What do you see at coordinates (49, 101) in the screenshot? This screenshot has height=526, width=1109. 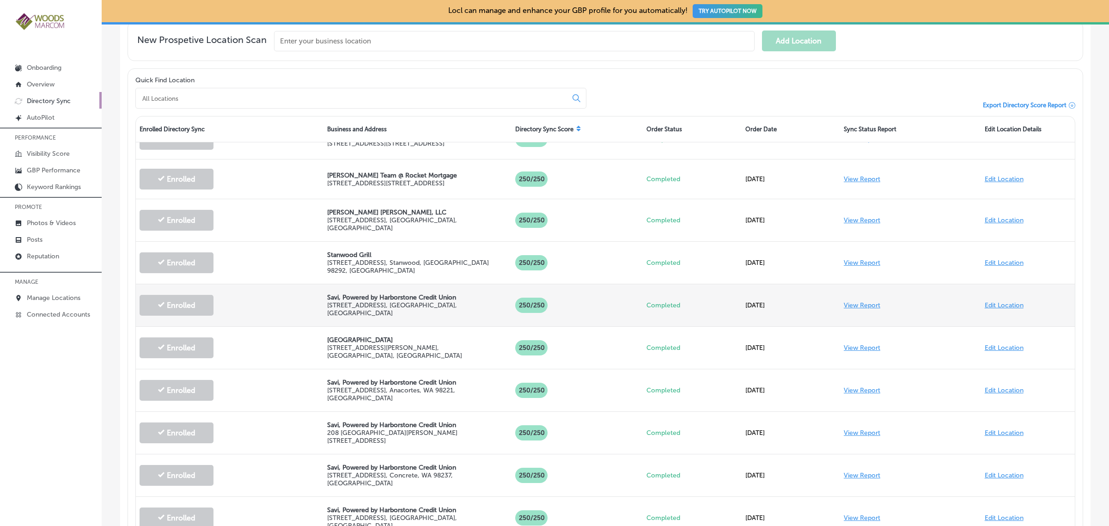 I see `p: Directory Sync` at bounding box center [49, 101].